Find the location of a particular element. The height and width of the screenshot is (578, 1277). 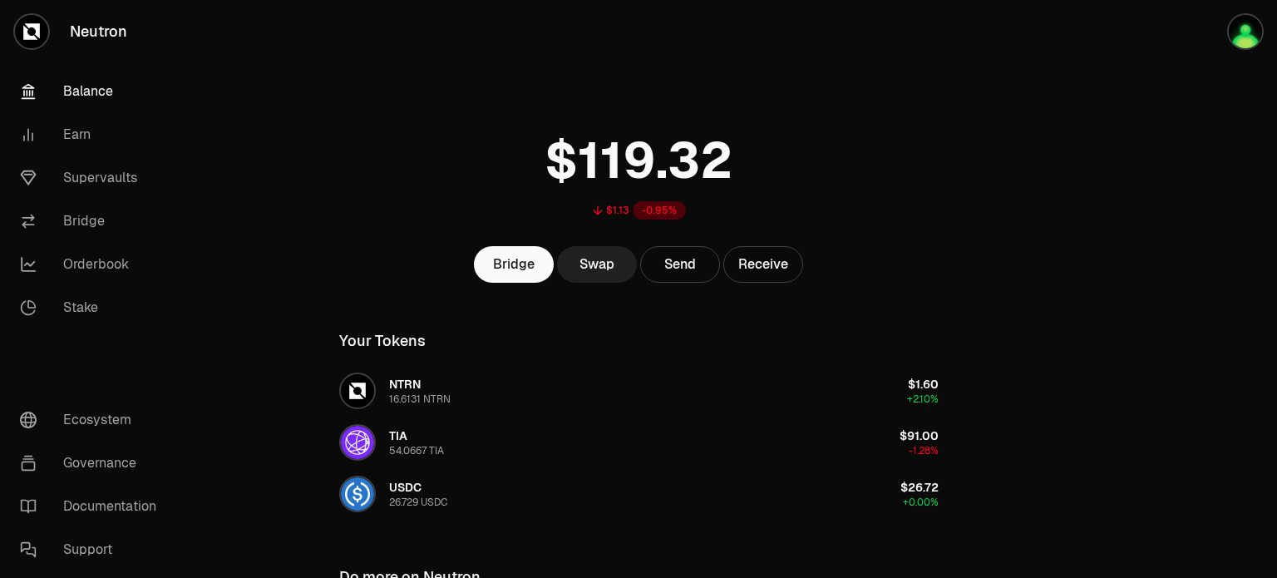

a: Orderbook is located at coordinates (93, 264).